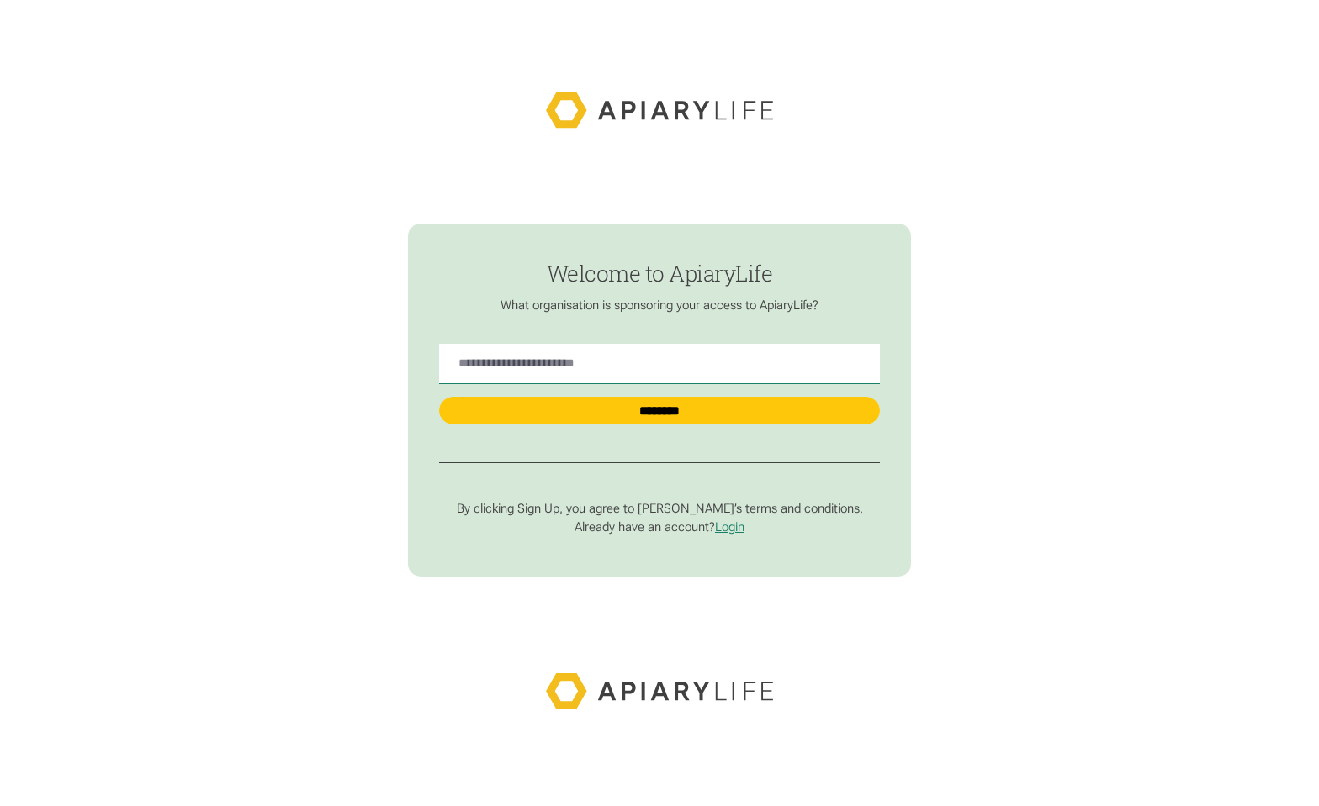 This screenshot has height=806, width=1319. Describe the element at coordinates (659, 305) in the screenshot. I see `p: What organisation is sponsoring your access to ApiaryLife?` at that location.